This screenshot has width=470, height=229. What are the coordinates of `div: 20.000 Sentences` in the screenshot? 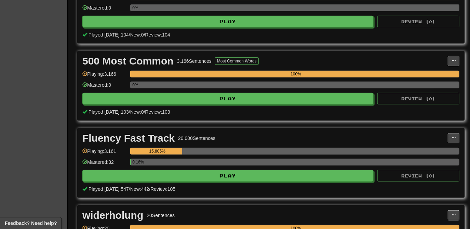 It's located at (197, 138).